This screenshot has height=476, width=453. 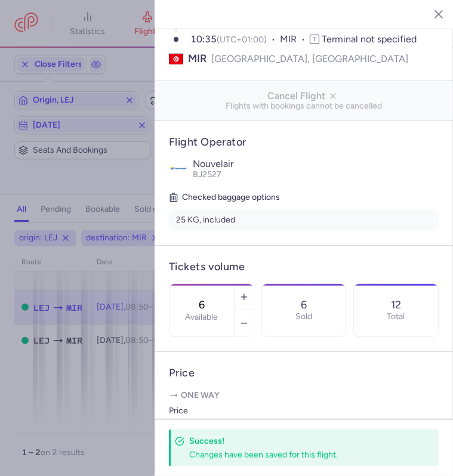 I want to click on time: 10:35, so click(x=204, y=39).